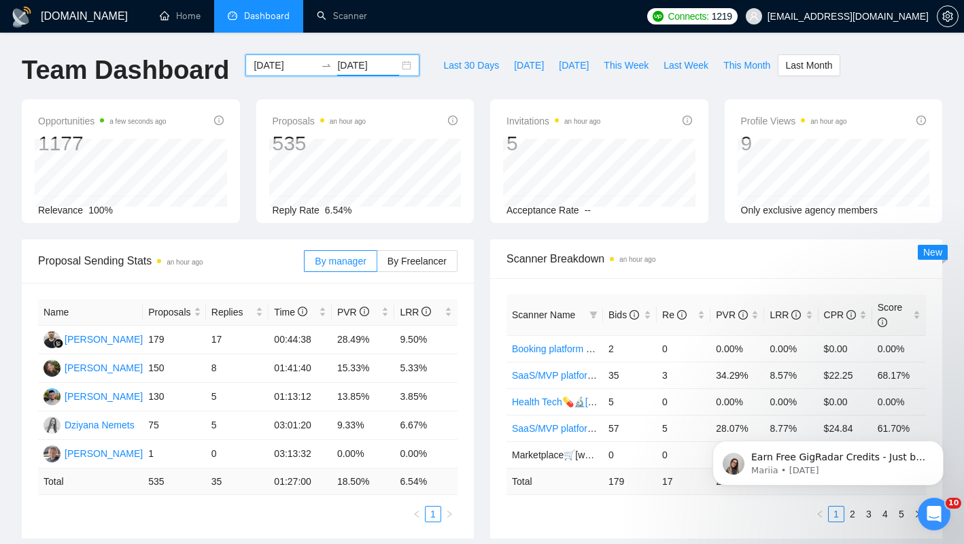 Image resolution: width=964 pixels, height=544 pixels. What do you see at coordinates (890, 315) in the screenshot?
I see `span: Score` at bounding box center [890, 315].